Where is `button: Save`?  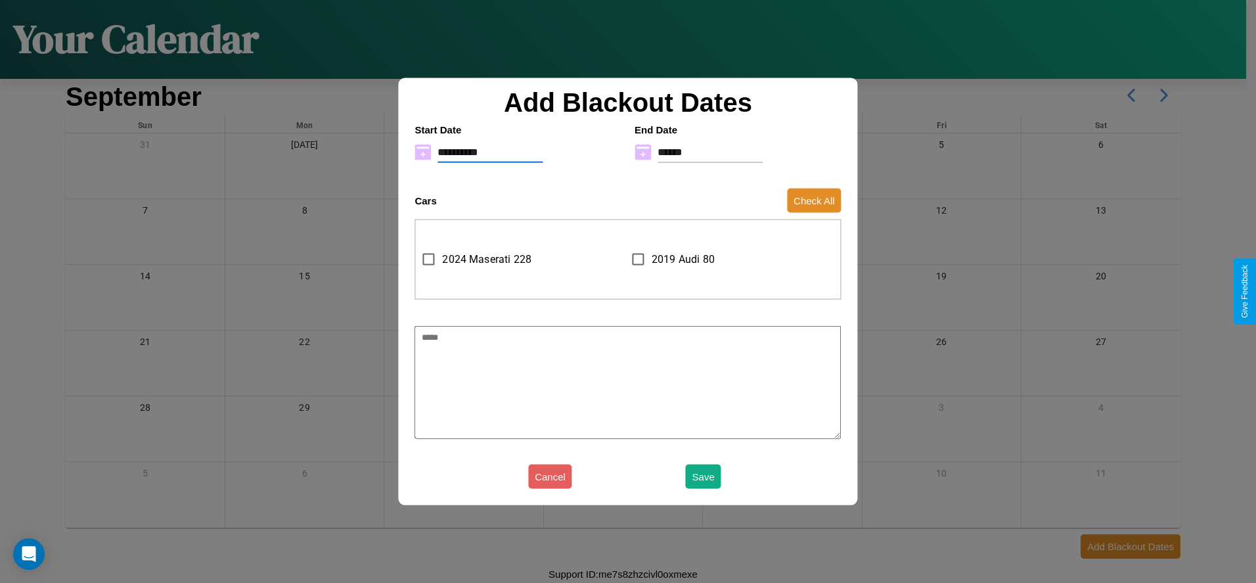 button: Save is located at coordinates (704, 476).